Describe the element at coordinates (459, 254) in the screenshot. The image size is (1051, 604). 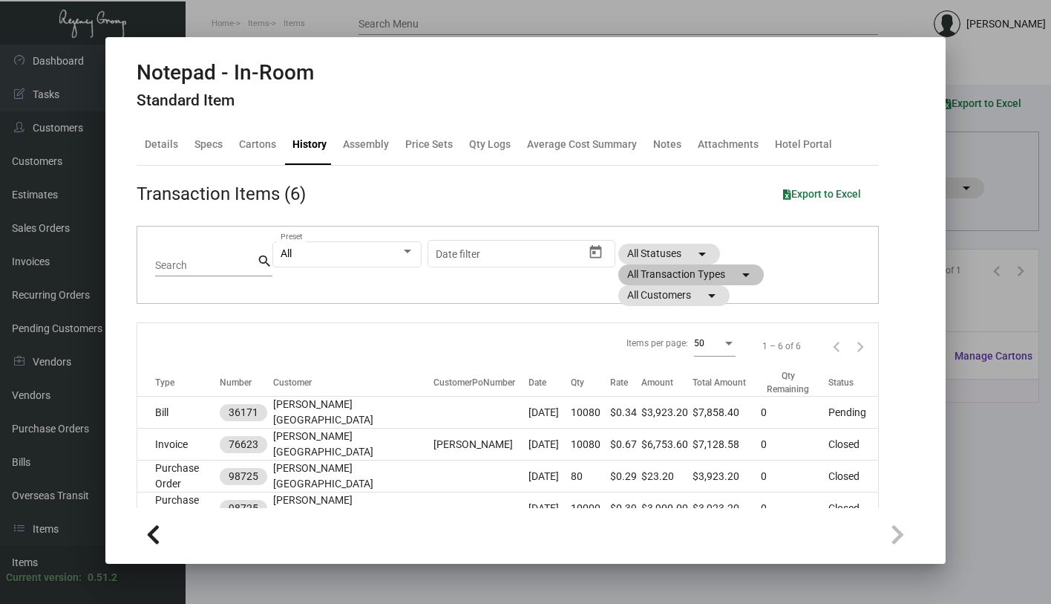
I see `input: Start date` at that location.